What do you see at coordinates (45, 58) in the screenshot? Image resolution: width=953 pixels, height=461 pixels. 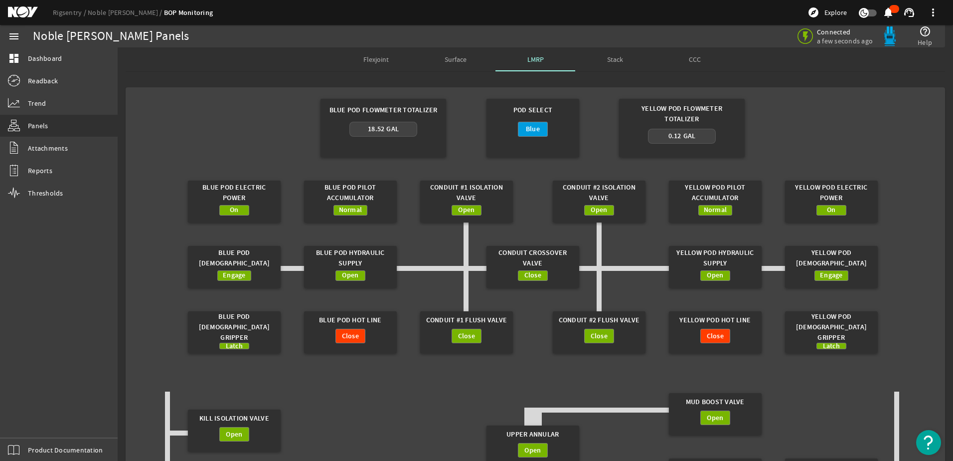 I see `span: Dashboard` at bounding box center [45, 58].